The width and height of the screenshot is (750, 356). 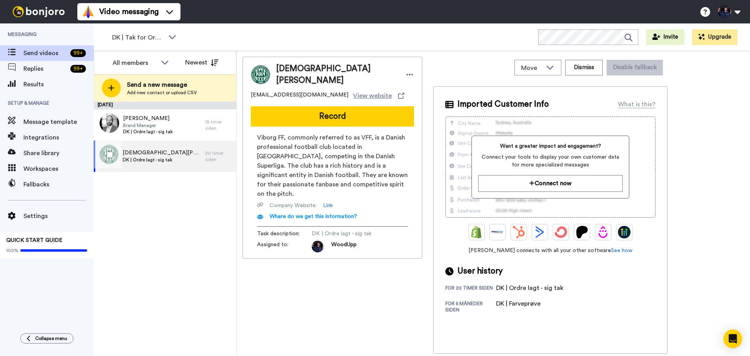 What do you see at coordinates (129, 12) in the screenshot?
I see `span: Video messaging` at bounding box center [129, 12].